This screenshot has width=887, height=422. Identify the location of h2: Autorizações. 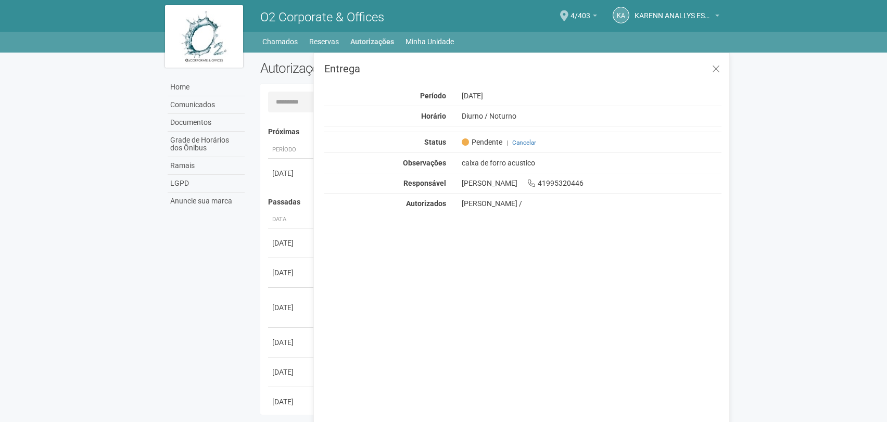
(372, 68).